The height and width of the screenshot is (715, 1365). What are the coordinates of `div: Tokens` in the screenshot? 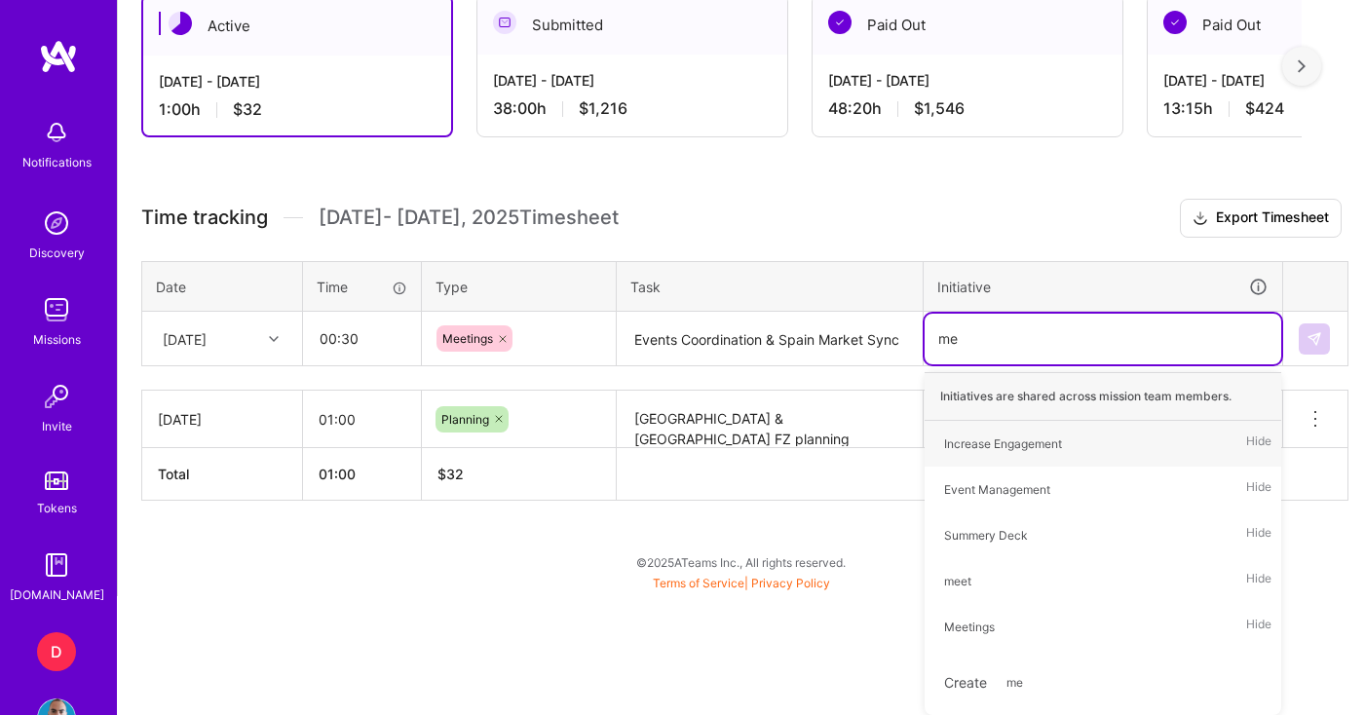 It's located at (57, 508).